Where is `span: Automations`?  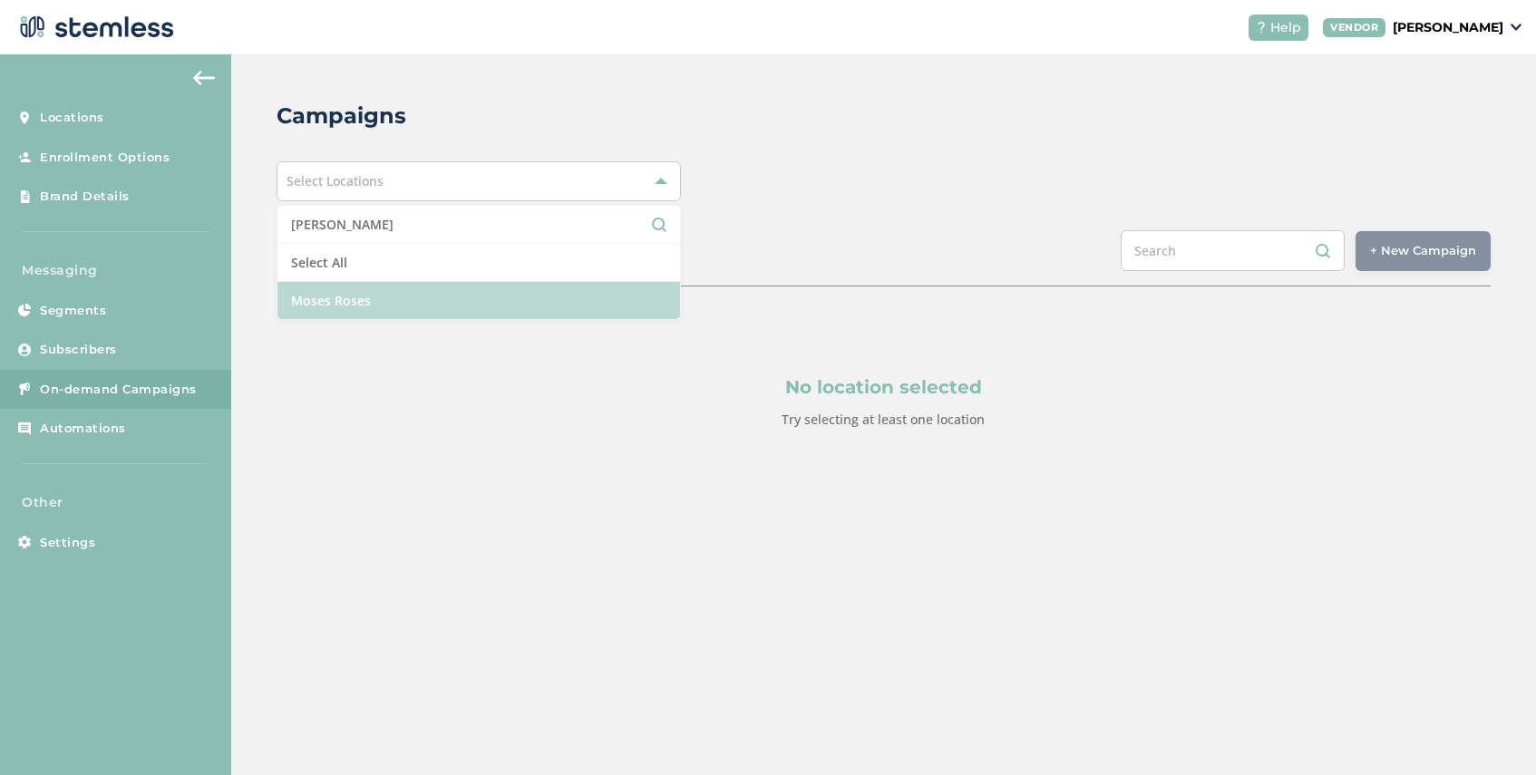
span: Automations is located at coordinates (82, 429).